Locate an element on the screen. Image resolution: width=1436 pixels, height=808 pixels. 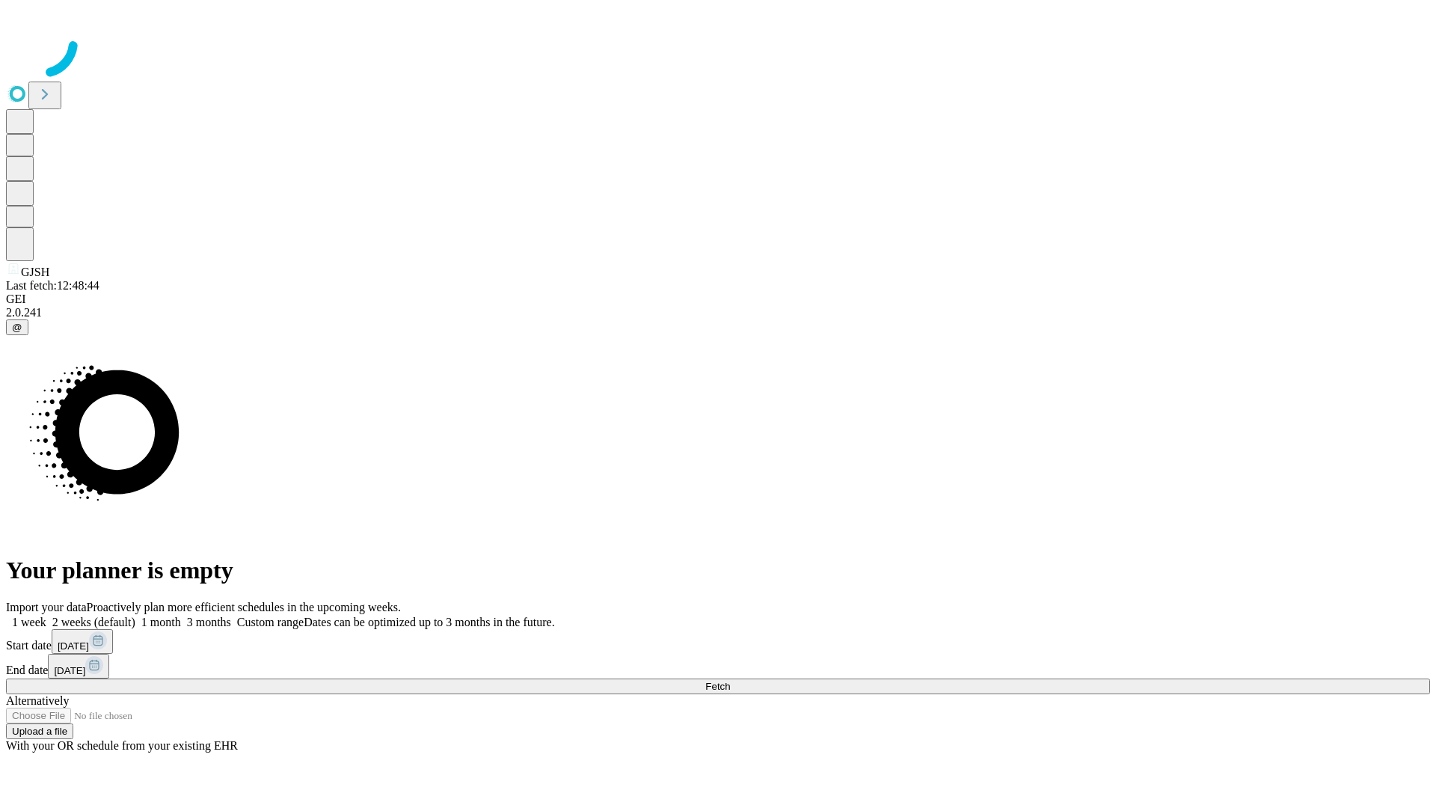
span: 2 weeks (default) is located at coordinates (93, 622).